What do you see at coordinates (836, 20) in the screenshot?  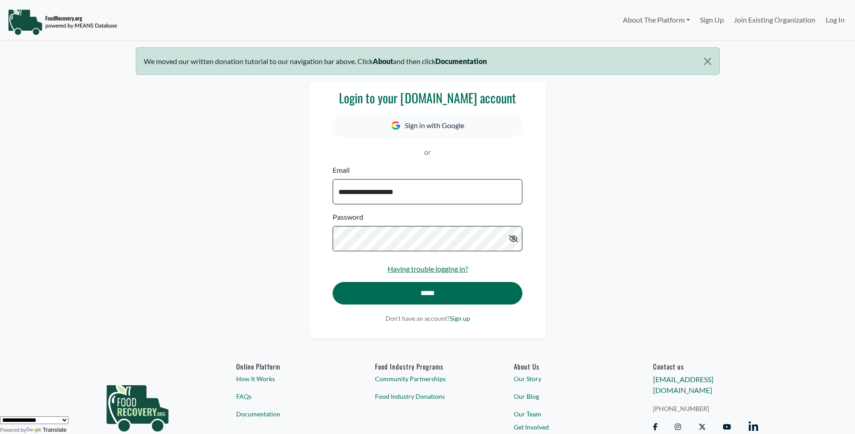 I see `a: Log In` at bounding box center [836, 20].